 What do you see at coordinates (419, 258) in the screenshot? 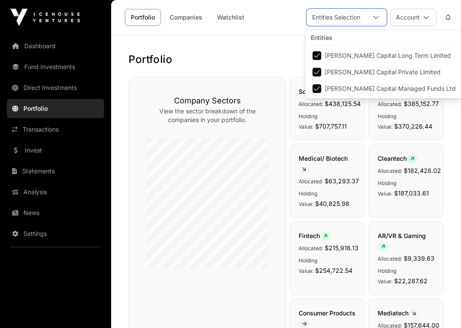
I see `span: $9,339.63` at bounding box center [419, 258].